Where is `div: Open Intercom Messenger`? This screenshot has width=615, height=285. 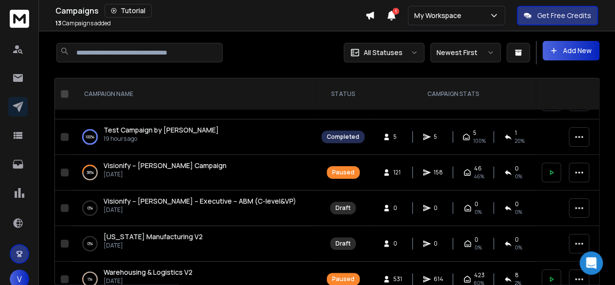 div: Open Intercom Messenger is located at coordinates (591, 263).